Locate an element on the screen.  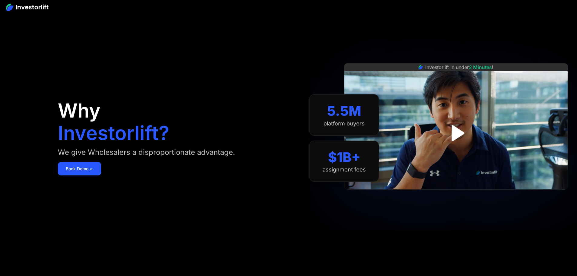
a: Book Demo ➢ is located at coordinates (79, 169).